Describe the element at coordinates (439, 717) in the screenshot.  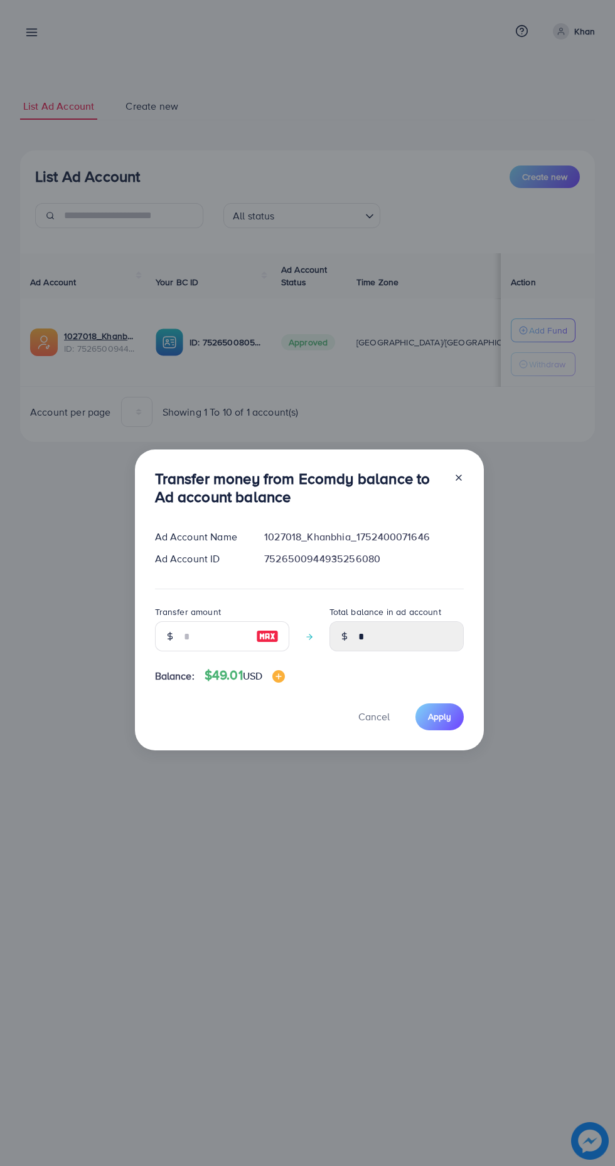
I see `span: Apply` at that location.